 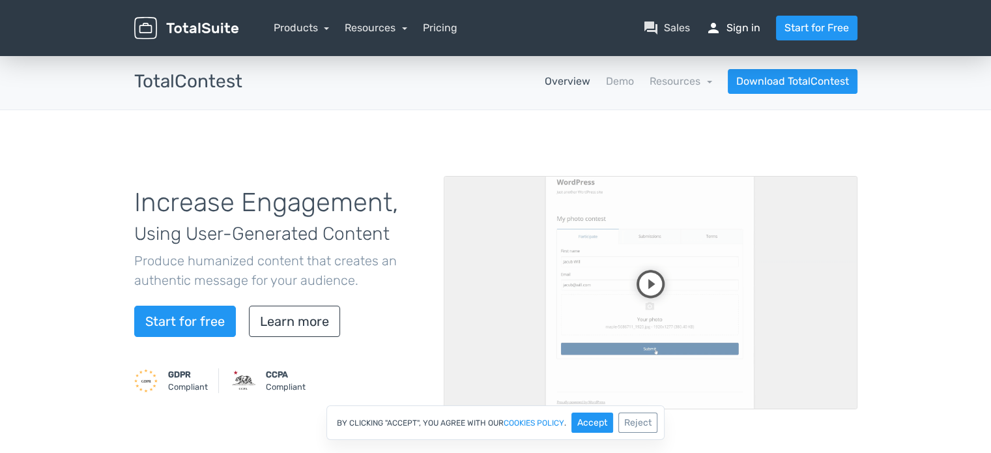 I want to click on a: Demo, so click(x=619, y=81).